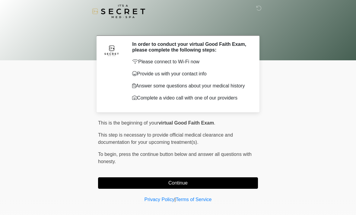 The width and height of the screenshot is (356, 215). What do you see at coordinates (194, 200) in the screenshot?
I see `a: Terms of Service` at bounding box center [194, 200].